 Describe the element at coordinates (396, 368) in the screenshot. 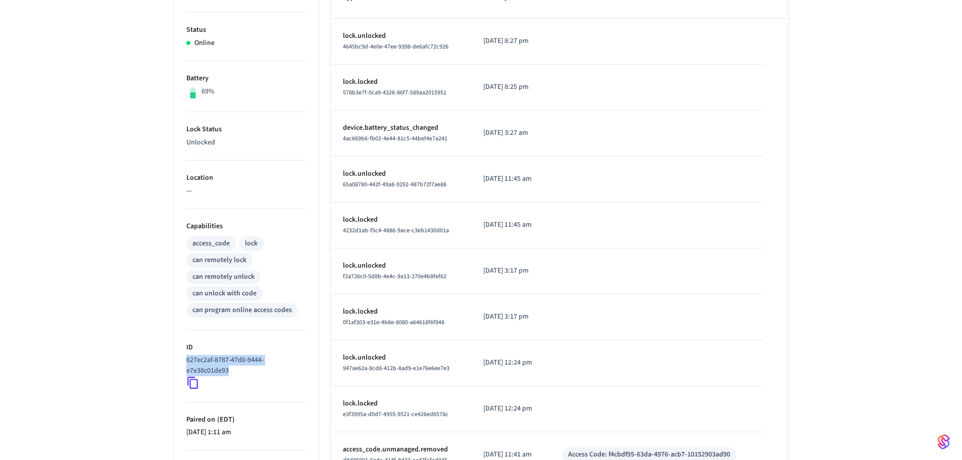

I see `span: 947ae62a-8cd8-412b-8ad9-e1e76e6ee7e3` at that location.